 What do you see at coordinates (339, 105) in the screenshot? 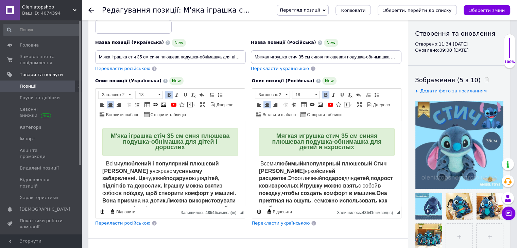
I see `a: Вставити іконку` at bounding box center [339, 105].